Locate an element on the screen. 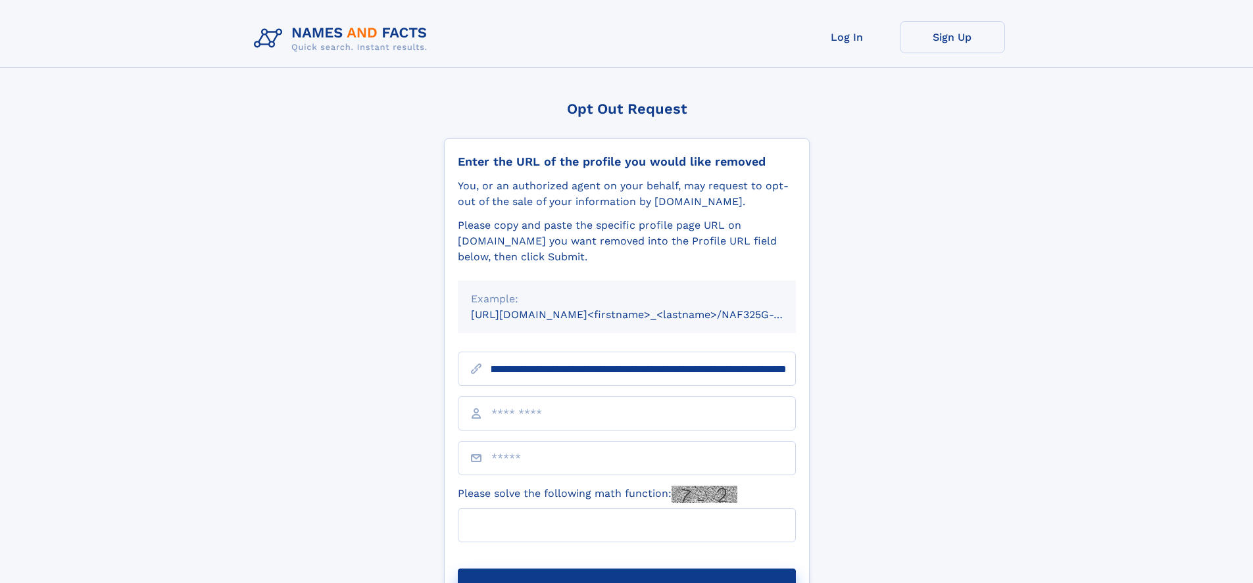  div: Opt Out Request is located at coordinates (627, 109).